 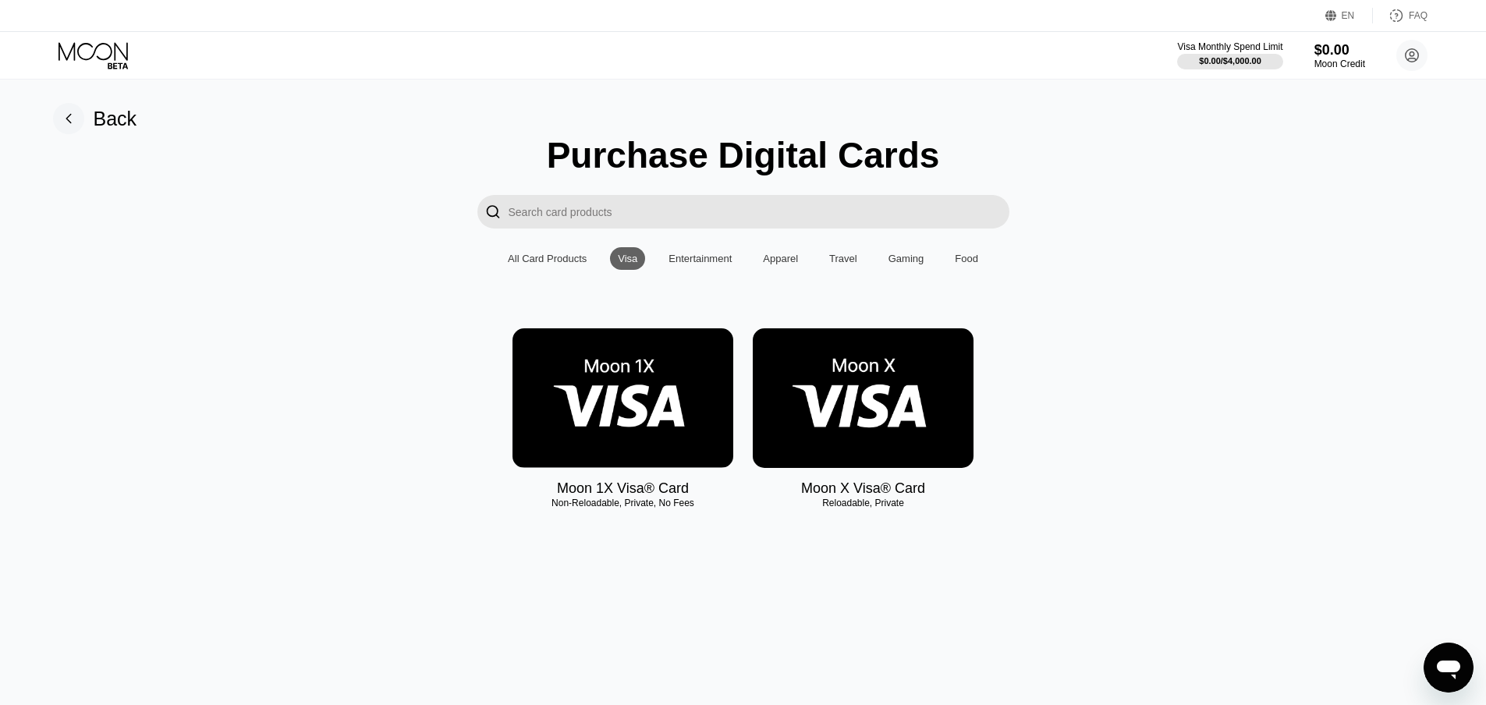 I want to click on div: Visa Monthly Spend Limit, so click(x=1230, y=47).